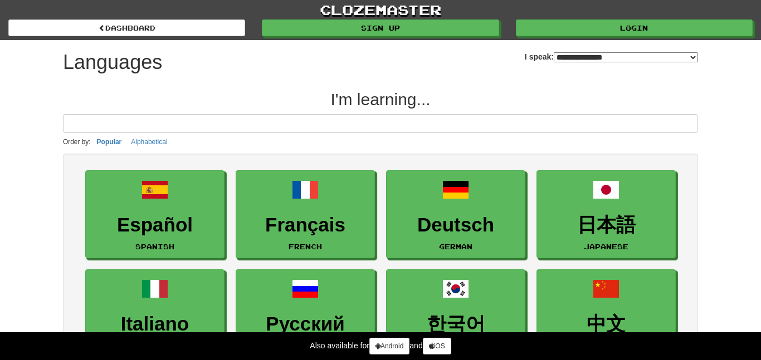 Image resolution: width=761 pixels, height=360 pixels. Describe the element at coordinates (611, 57) in the screenshot. I see `label: I speak:` at that location.